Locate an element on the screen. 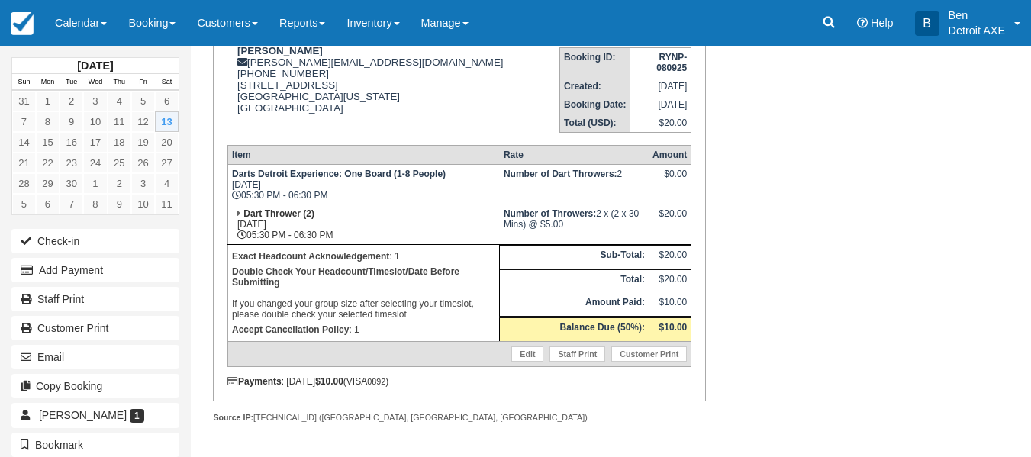 The height and width of the screenshot is (457, 1031). div: B is located at coordinates (928, 24).